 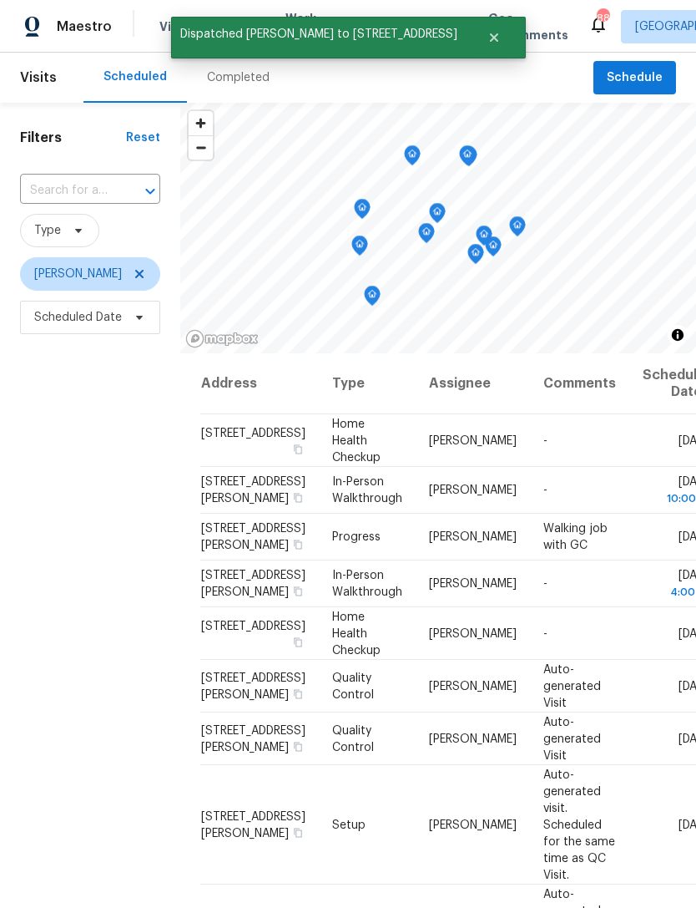 I want to click on div: 88, so click(x=603, y=18).